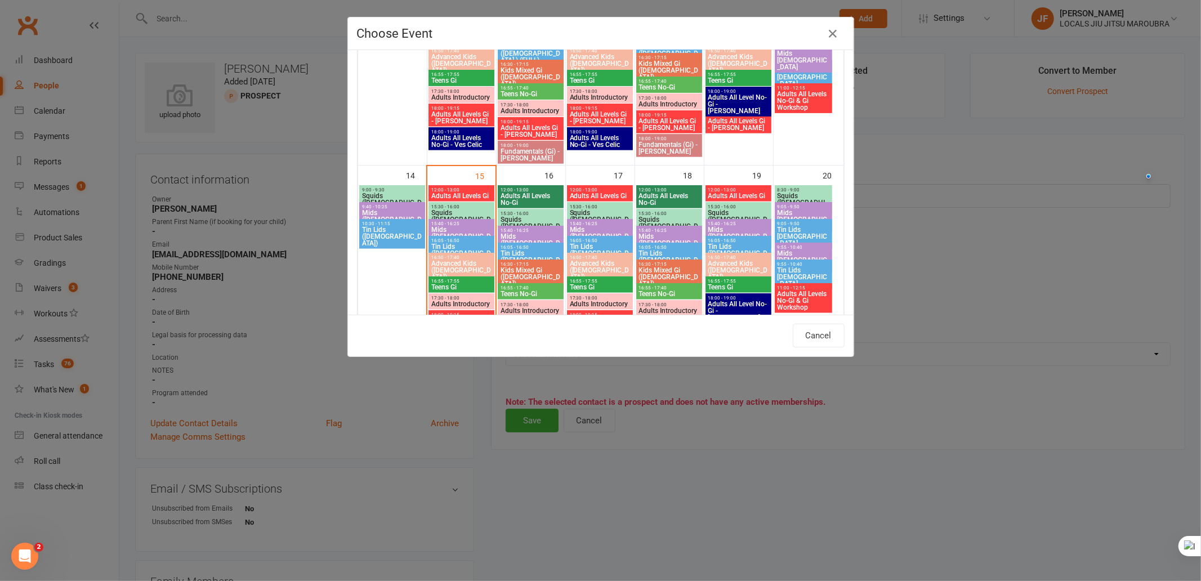 This screenshot has width=1201, height=581. What do you see at coordinates (803, 207) in the screenshot?
I see `span: 9:05 - 9:50` at bounding box center [803, 207].